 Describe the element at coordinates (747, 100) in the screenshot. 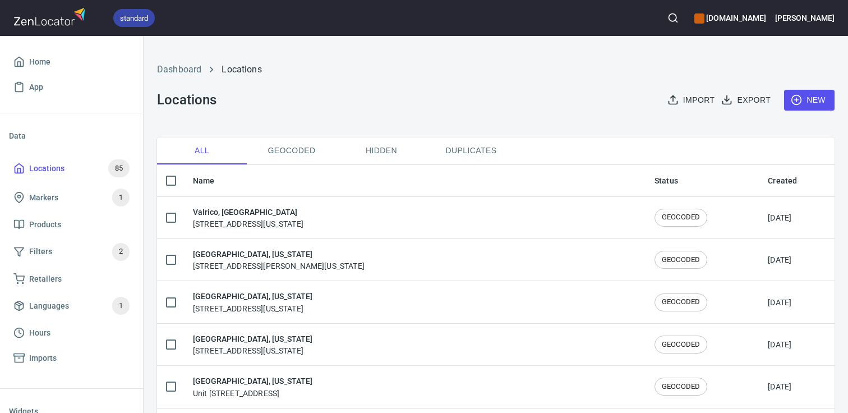

I see `span: Export` at that location.